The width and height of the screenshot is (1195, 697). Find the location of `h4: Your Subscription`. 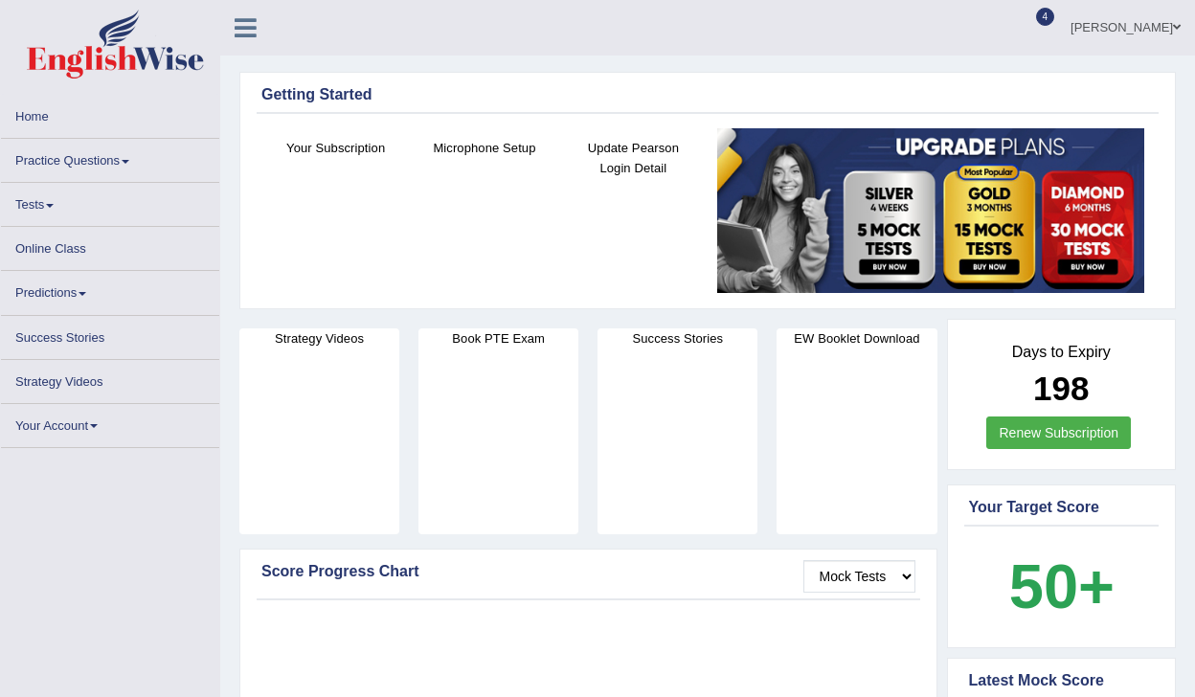

h4: Your Subscription is located at coordinates (335, 147).